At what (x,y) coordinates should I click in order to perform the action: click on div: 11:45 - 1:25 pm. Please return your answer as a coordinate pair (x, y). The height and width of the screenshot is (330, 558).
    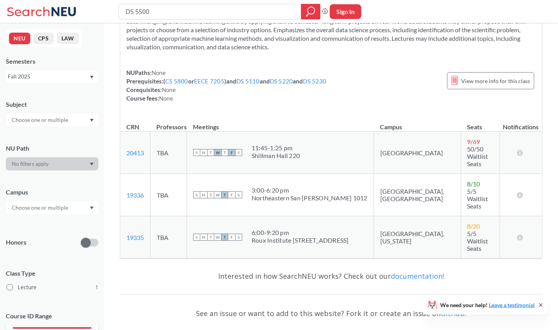
    Looking at the image, I should click on (276, 148).